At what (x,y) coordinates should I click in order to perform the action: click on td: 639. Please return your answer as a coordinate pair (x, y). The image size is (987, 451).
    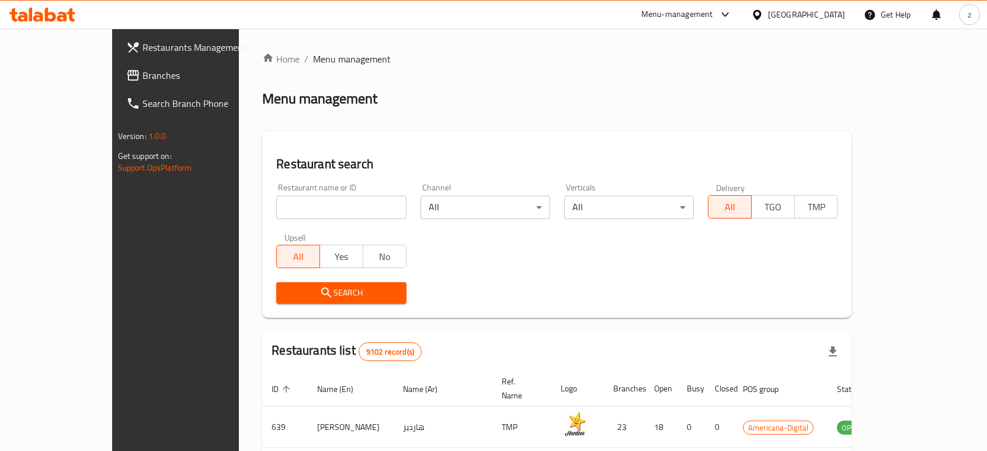
    Looking at the image, I should click on (285, 427).